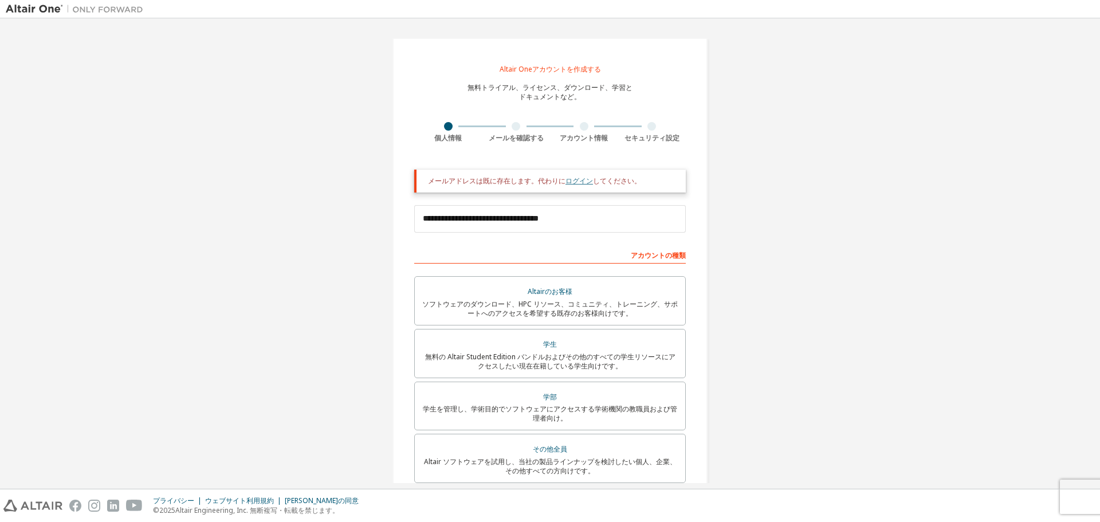 Image resolution: width=1100 pixels, height=522 pixels. Describe the element at coordinates (617, 180) in the screenshot. I see `font: してください。` at that location.